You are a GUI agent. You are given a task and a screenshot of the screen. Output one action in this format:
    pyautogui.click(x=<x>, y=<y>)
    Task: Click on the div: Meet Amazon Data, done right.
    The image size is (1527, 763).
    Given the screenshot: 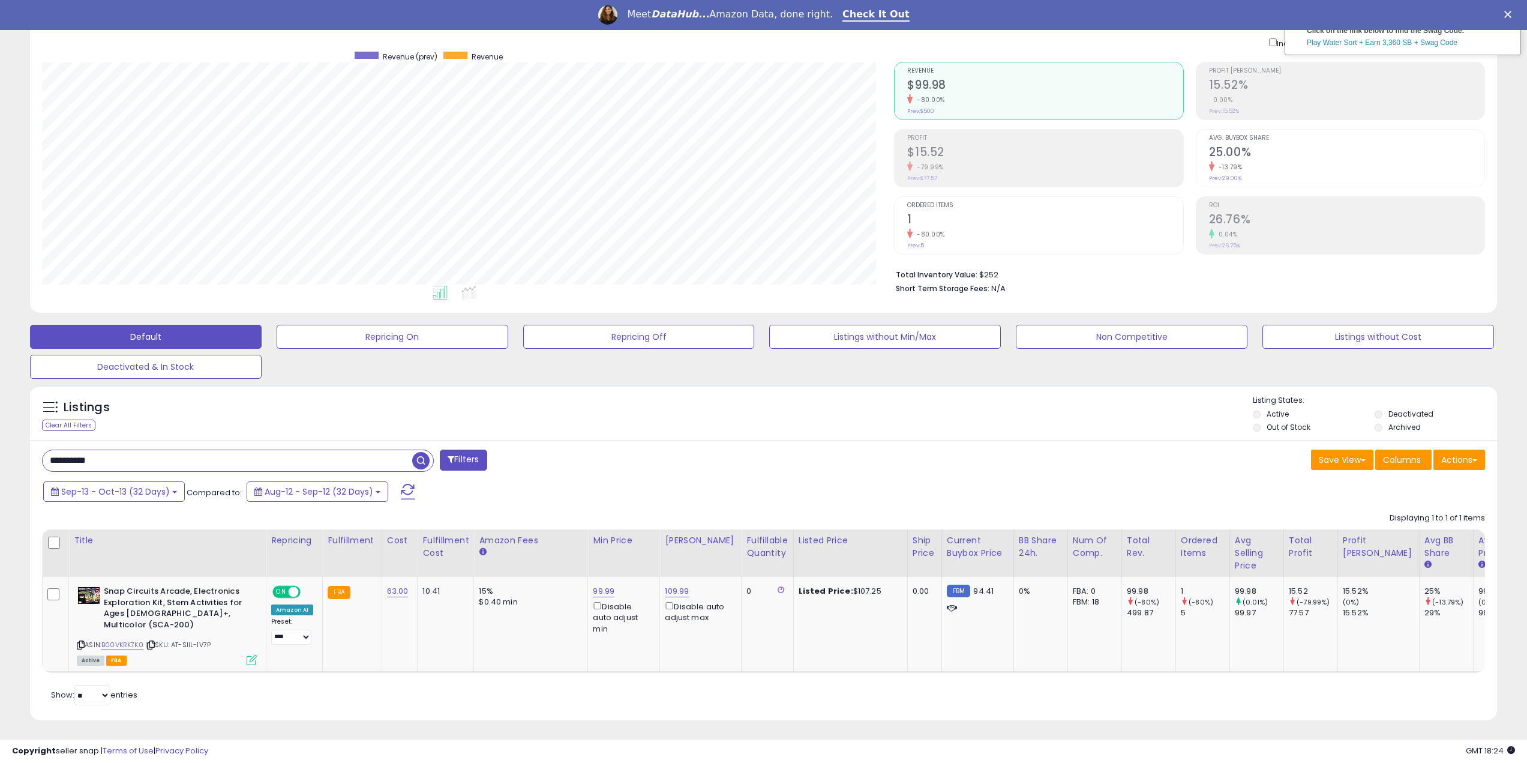 What is the action you would take?
    pyautogui.click(x=730, y=14)
    